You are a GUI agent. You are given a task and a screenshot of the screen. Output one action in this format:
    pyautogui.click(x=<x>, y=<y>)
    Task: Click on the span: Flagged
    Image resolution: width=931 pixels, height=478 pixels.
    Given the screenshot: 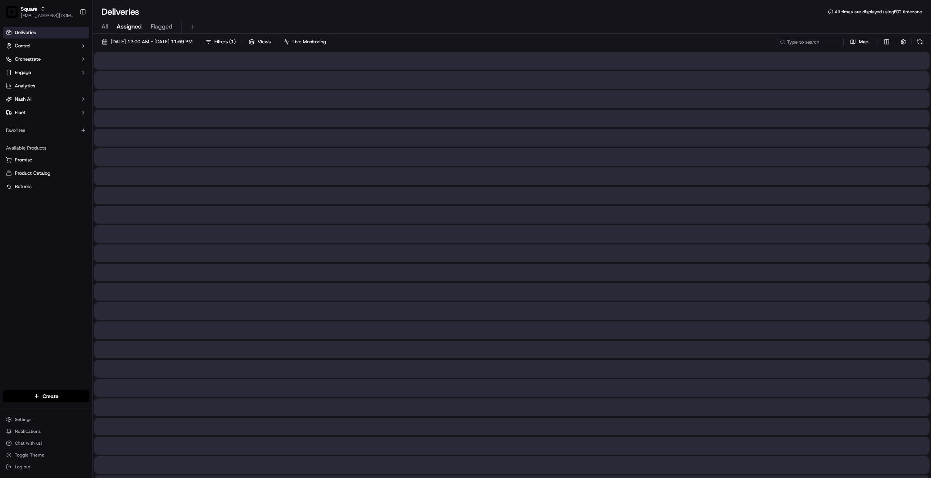 What is the action you would take?
    pyautogui.click(x=161, y=27)
    